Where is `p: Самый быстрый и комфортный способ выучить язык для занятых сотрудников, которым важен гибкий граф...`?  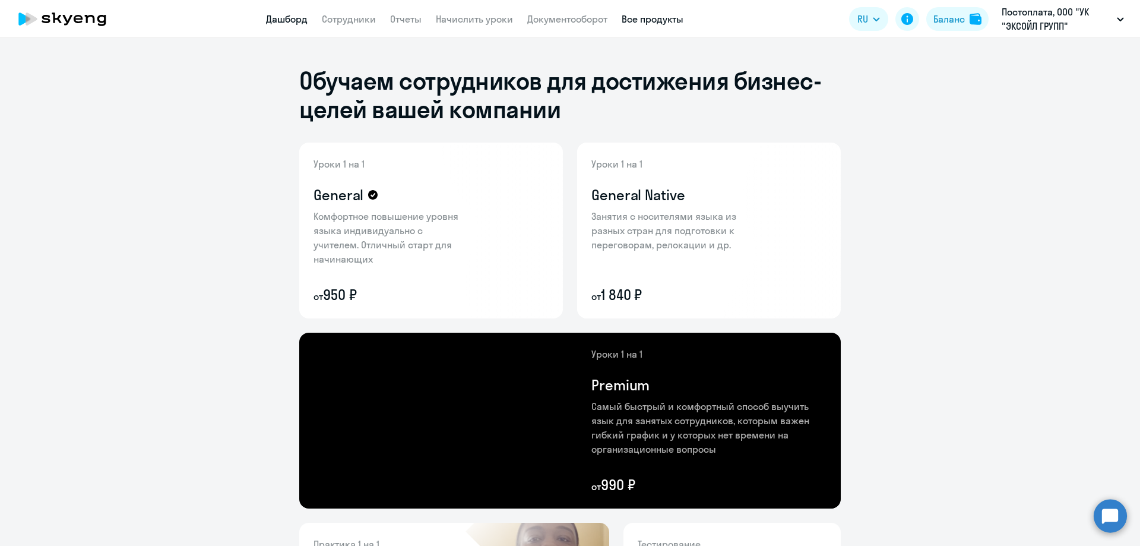 p: Самый быстрый и комфортный способ выучить язык для занятых сотрудников, которым важен гибкий граф... is located at coordinates (709, 428).